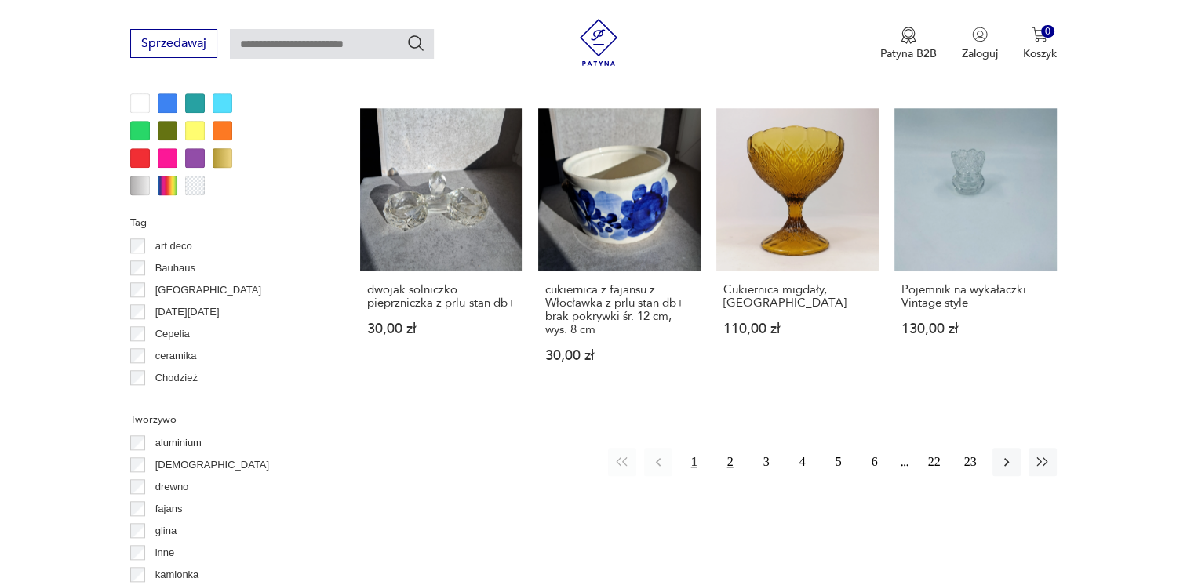 The image size is (1187, 585). Describe the element at coordinates (173, 43) in the screenshot. I see `button: Sprzedawaj` at that location.